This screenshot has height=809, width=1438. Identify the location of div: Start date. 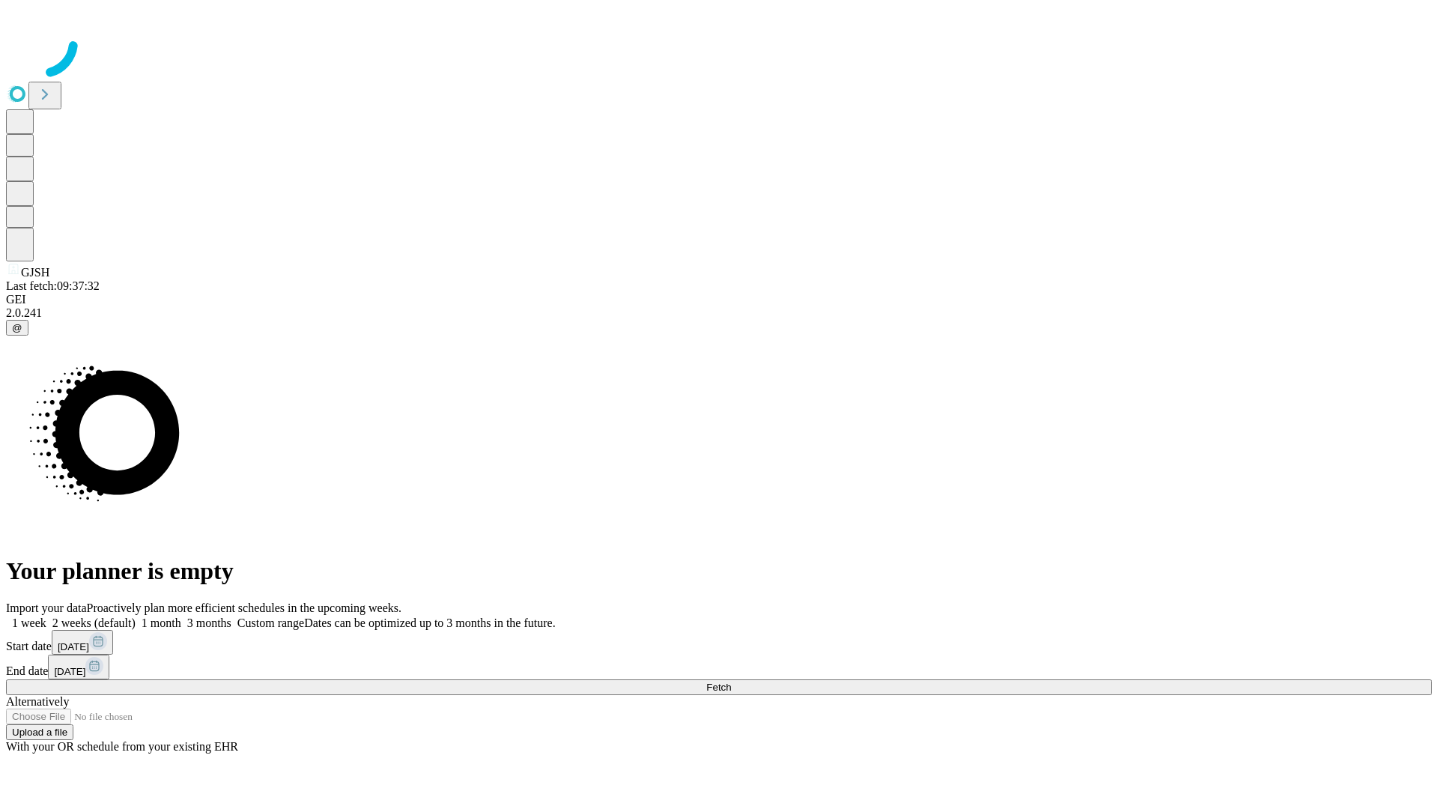
(719, 642).